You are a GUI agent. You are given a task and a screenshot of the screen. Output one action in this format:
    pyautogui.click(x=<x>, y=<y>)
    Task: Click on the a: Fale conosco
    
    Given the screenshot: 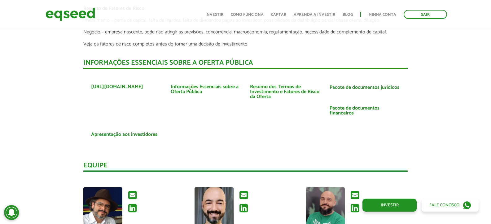 What is the action you would take?
    pyautogui.click(x=450, y=205)
    